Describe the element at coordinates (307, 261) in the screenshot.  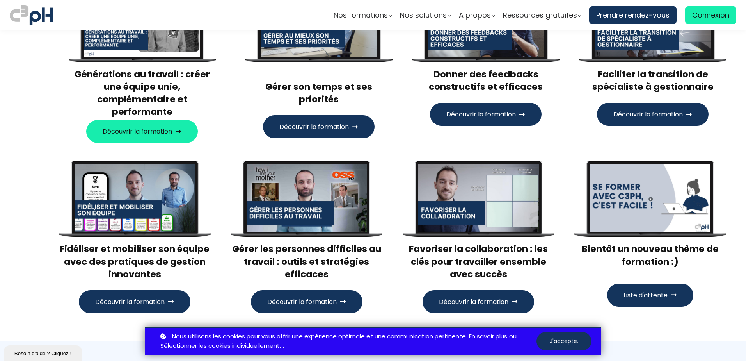
I see `h3: Gérer les personnes difficiles au travail : outils et stratégies efficaces` at that location.